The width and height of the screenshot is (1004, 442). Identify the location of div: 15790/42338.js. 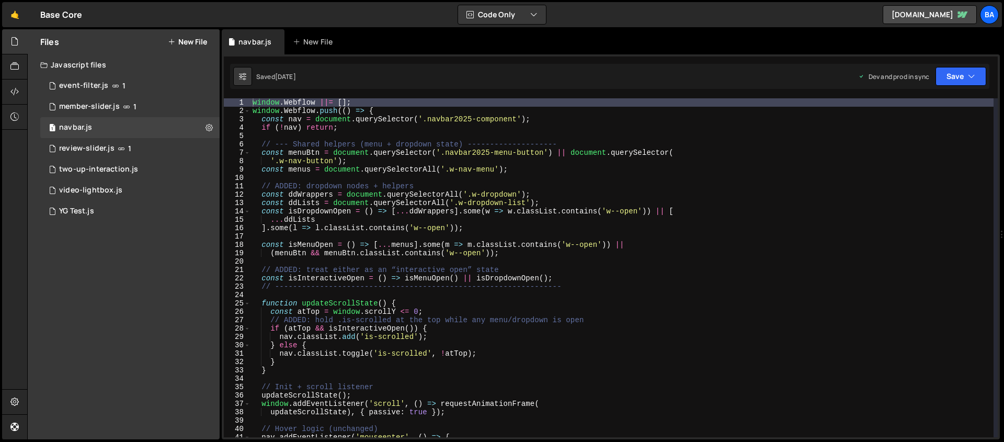
(130, 211).